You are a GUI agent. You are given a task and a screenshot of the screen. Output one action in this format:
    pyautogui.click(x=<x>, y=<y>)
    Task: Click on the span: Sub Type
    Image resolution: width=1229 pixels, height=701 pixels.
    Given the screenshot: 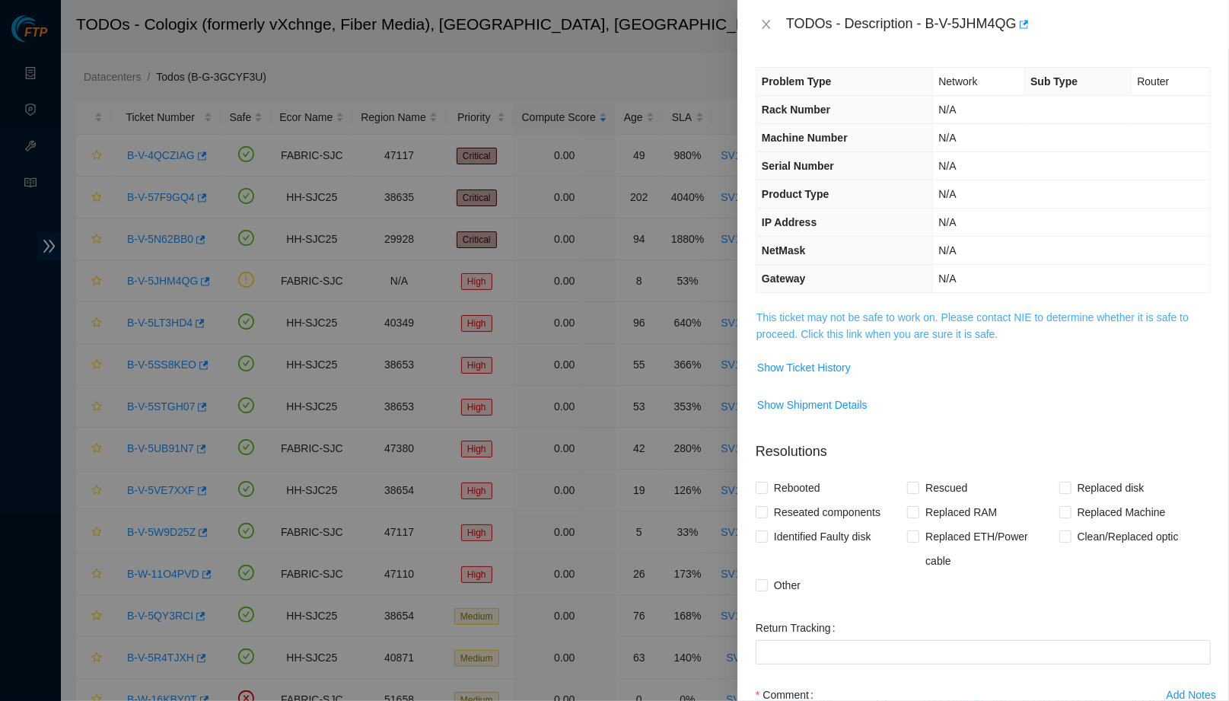 What is the action you would take?
    pyautogui.click(x=1054, y=81)
    